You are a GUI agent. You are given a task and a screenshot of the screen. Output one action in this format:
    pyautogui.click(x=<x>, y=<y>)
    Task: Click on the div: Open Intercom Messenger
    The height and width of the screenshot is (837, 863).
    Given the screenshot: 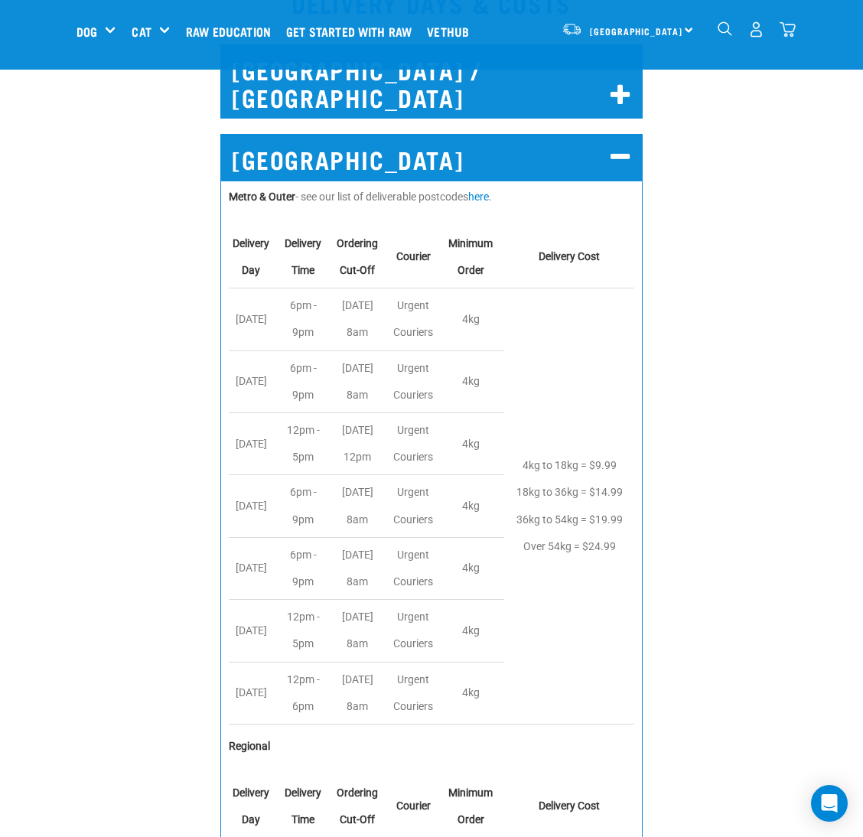 What is the action you would take?
    pyautogui.click(x=829, y=803)
    